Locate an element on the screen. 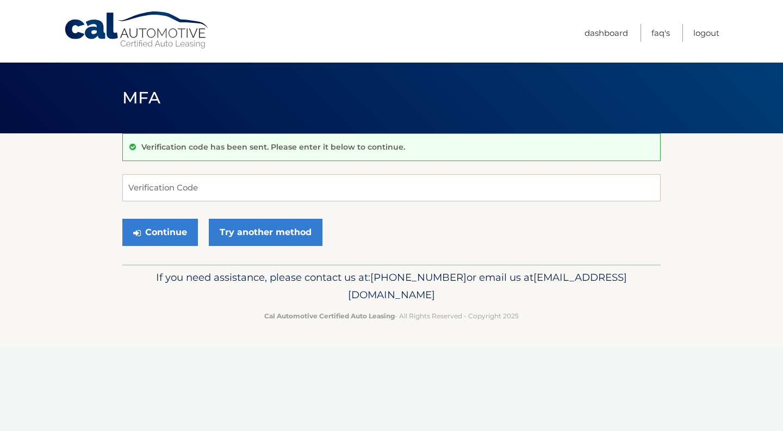 The image size is (783, 431). button: Continue is located at coordinates (160, 232).